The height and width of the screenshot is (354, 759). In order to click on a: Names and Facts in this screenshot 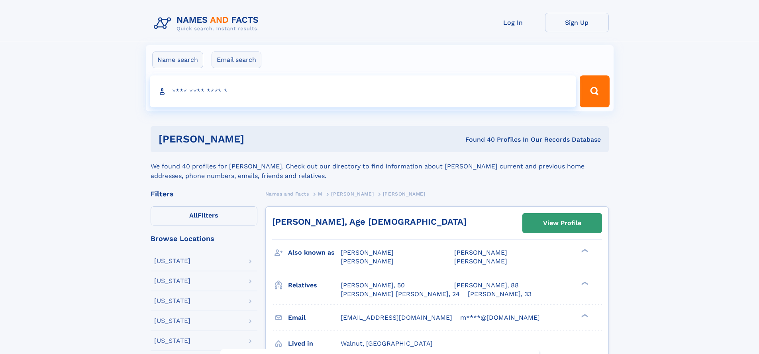, I will do `click(287, 193)`.